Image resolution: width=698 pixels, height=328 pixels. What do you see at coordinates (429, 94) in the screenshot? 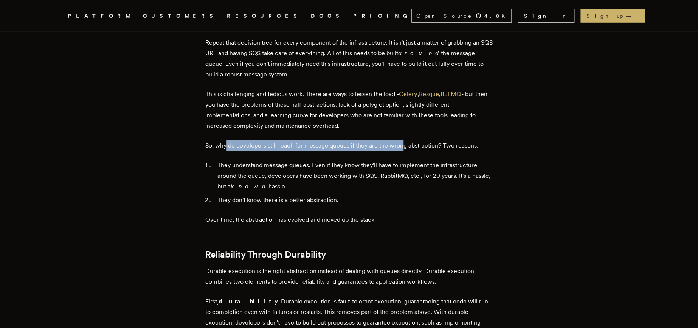
I see `a: Resque` at bounding box center [429, 94].